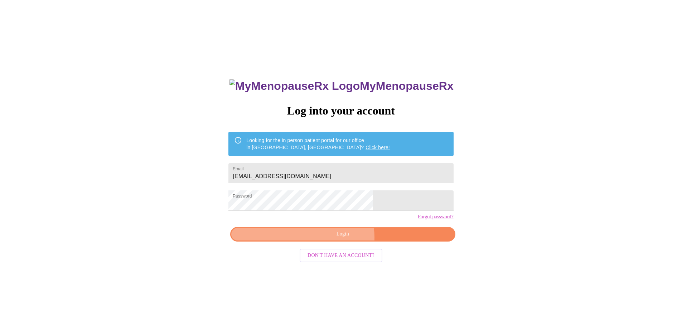  Describe the element at coordinates (295, 86) in the screenshot. I see `img: MyMenopauseRx Logo` at that location.